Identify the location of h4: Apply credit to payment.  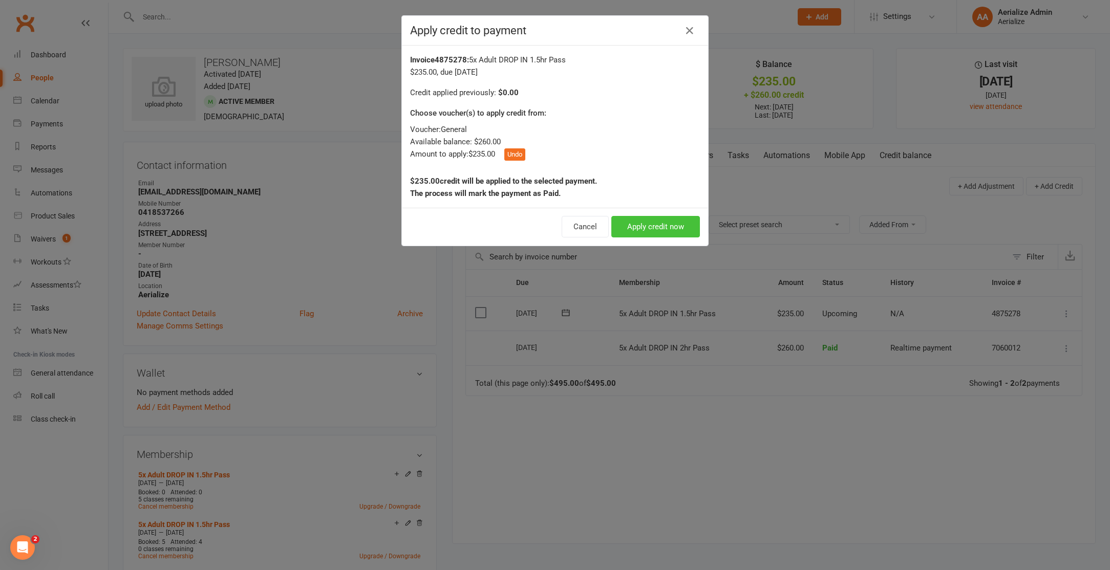
(555, 30).